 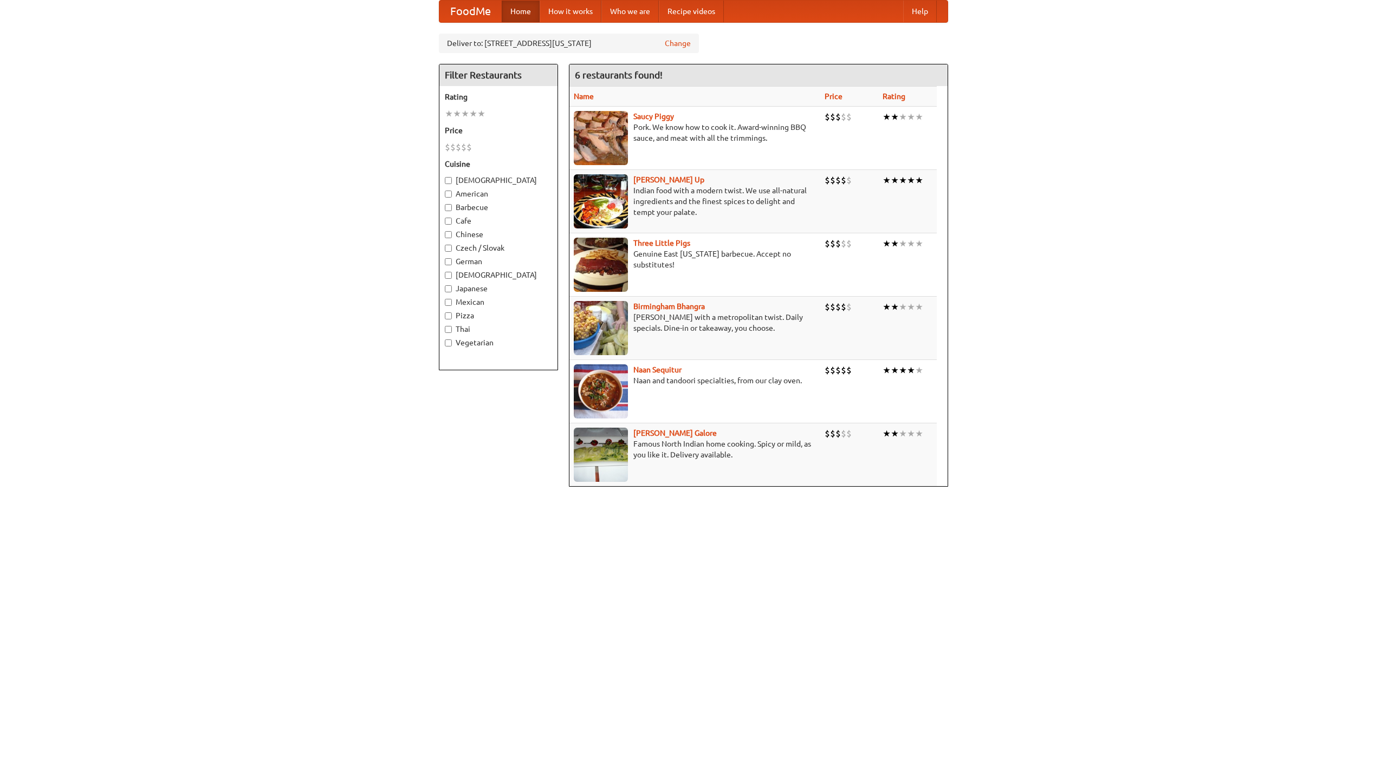 I want to click on h5: Price, so click(x=498, y=131).